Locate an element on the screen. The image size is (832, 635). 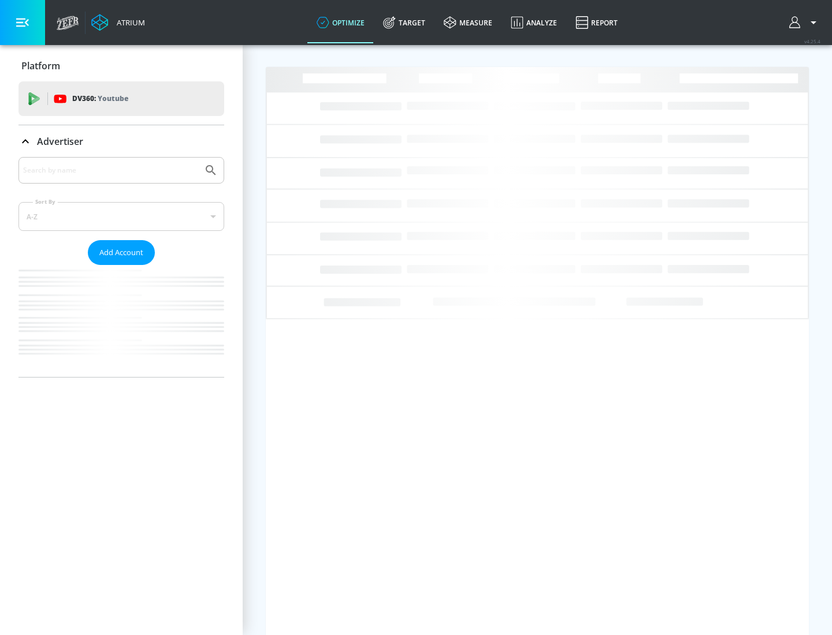
a: optimize is located at coordinates (340, 23).